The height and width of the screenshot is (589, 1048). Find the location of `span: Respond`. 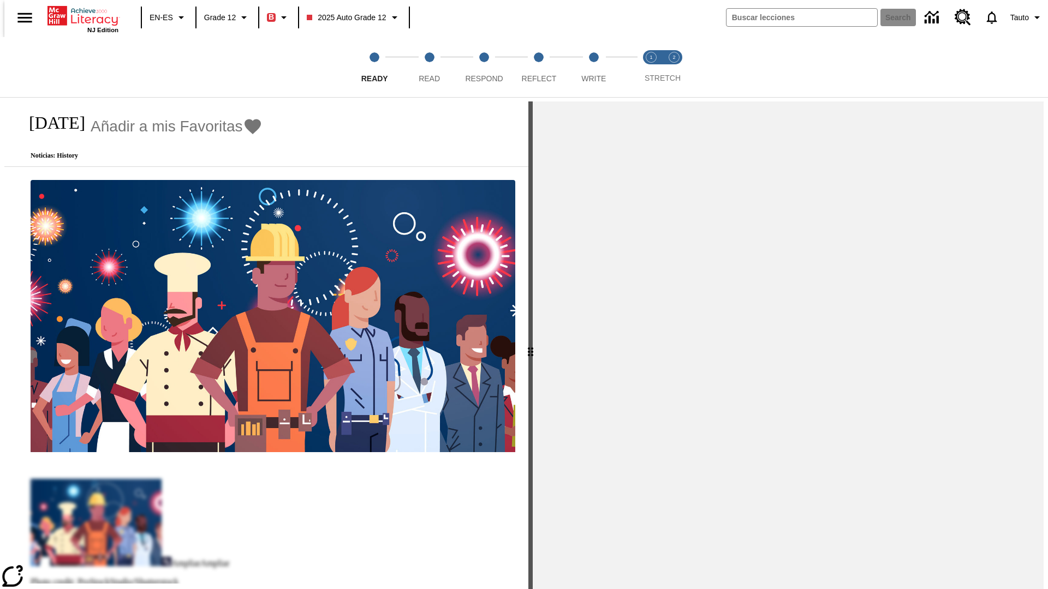

span: Respond is located at coordinates (484, 79).